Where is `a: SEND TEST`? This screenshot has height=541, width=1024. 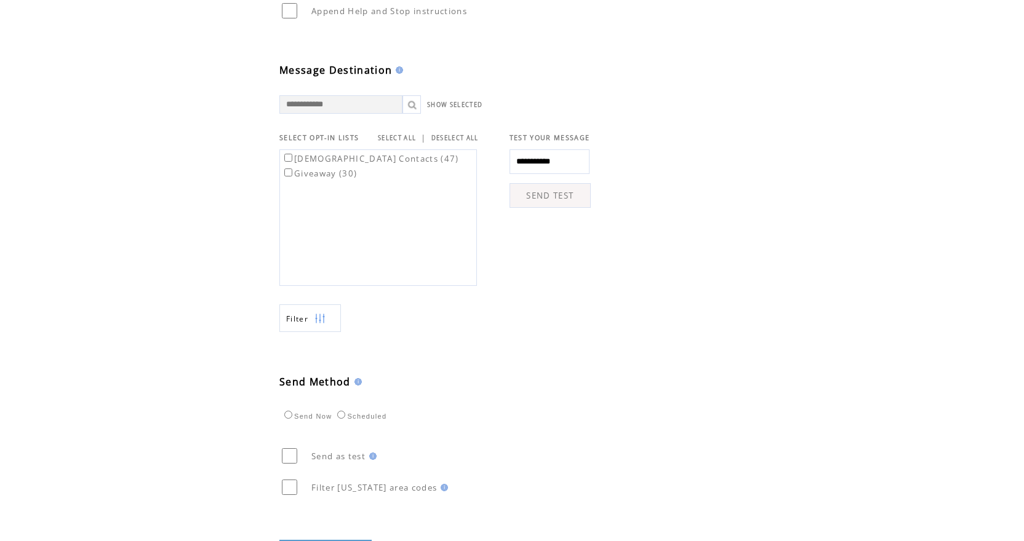
a: SEND TEST is located at coordinates (550, 196).